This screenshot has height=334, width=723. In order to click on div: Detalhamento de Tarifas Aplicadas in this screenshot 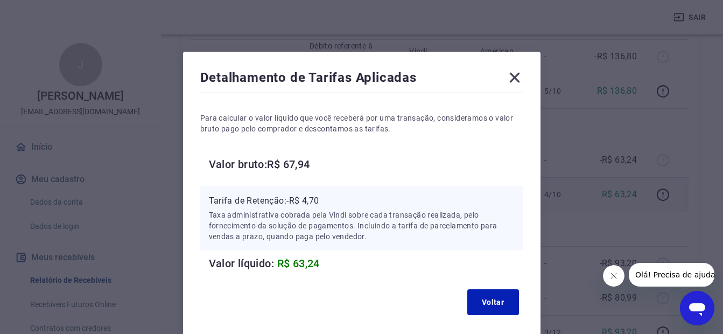, I will do `click(362, 80)`.